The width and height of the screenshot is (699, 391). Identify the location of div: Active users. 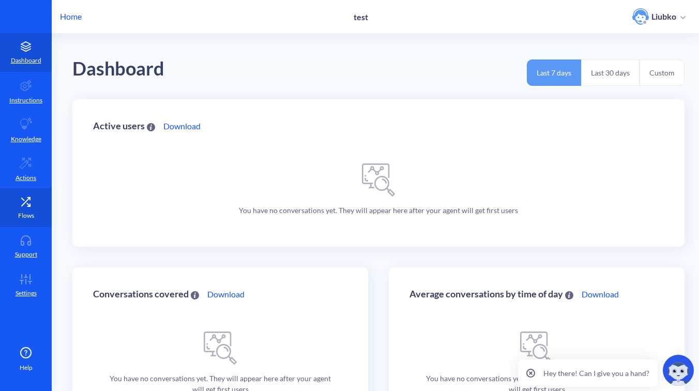
(124, 126).